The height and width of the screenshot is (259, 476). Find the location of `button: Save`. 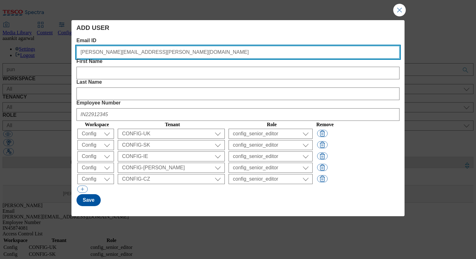

button: Save is located at coordinates (88, 200).